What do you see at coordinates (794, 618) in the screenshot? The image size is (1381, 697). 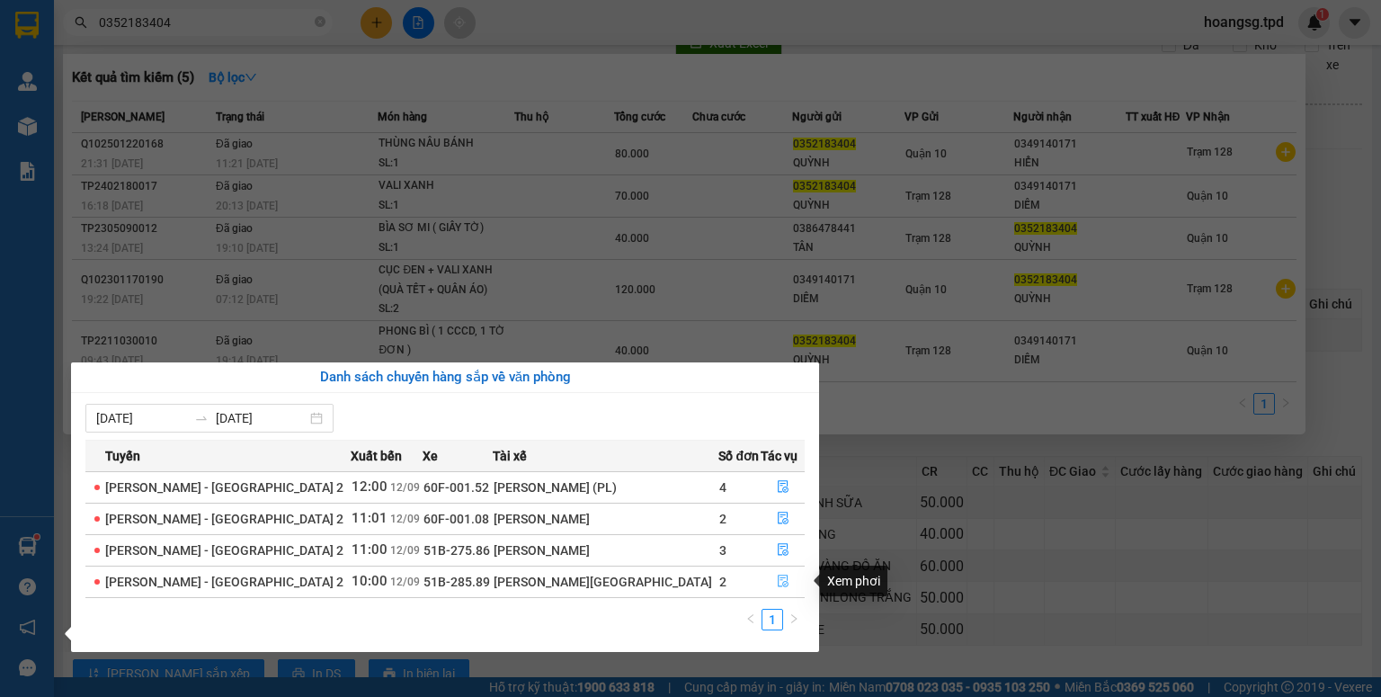 I see `span: right` at bounding box center [794, 618].